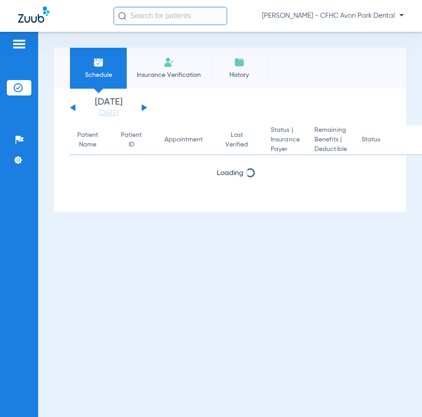 Image resolution: width=422 pixels, height=417 pixels. I want to click on th: Status, so click(385, 140).